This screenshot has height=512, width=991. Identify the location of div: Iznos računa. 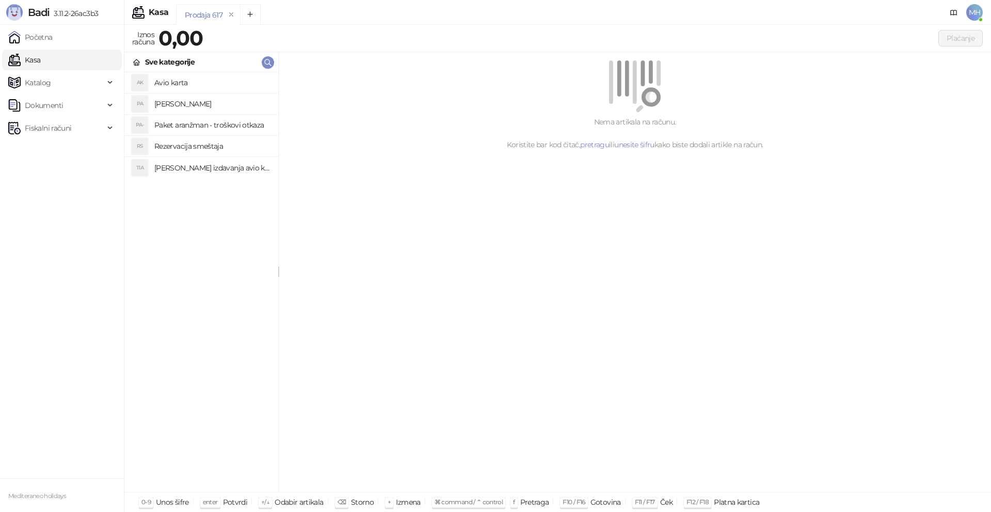
(143, 38).